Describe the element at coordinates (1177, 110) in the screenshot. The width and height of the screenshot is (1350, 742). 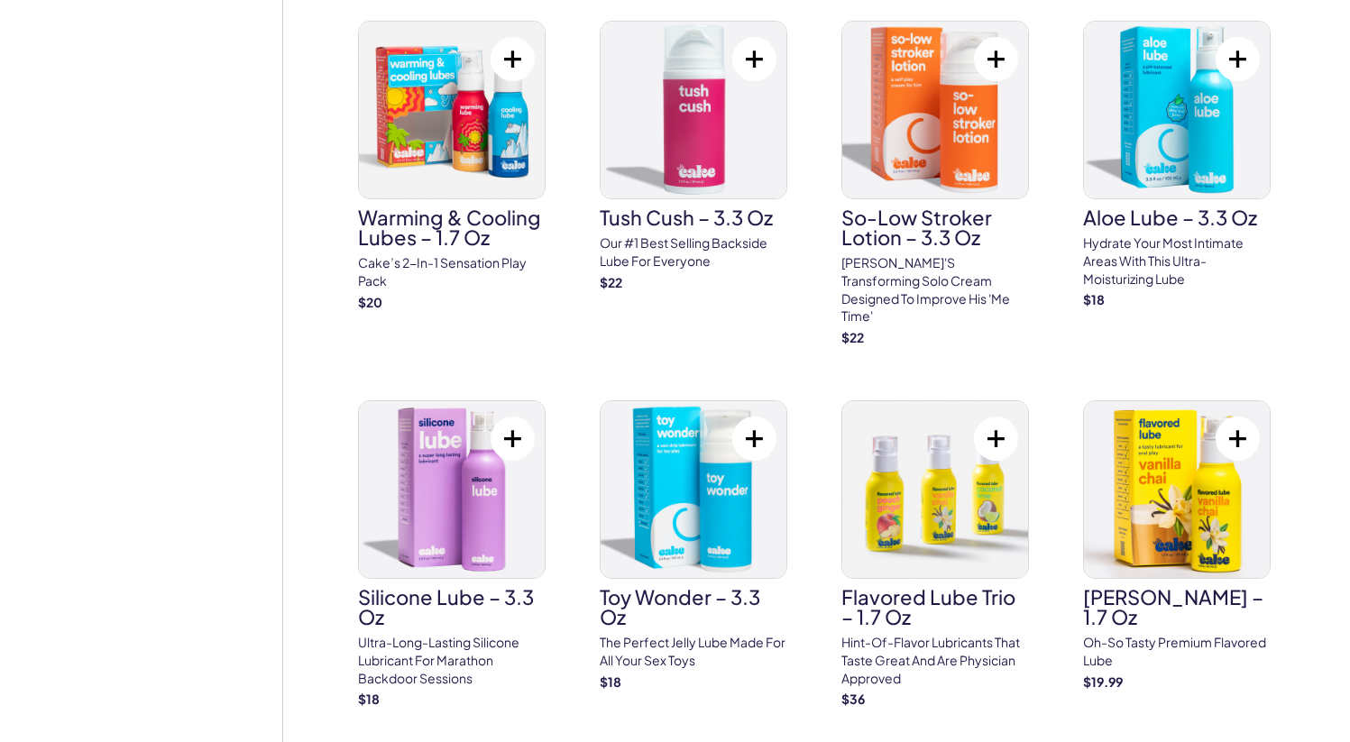
I see `img: Aloe Lube – 3.3 oz` at that location.